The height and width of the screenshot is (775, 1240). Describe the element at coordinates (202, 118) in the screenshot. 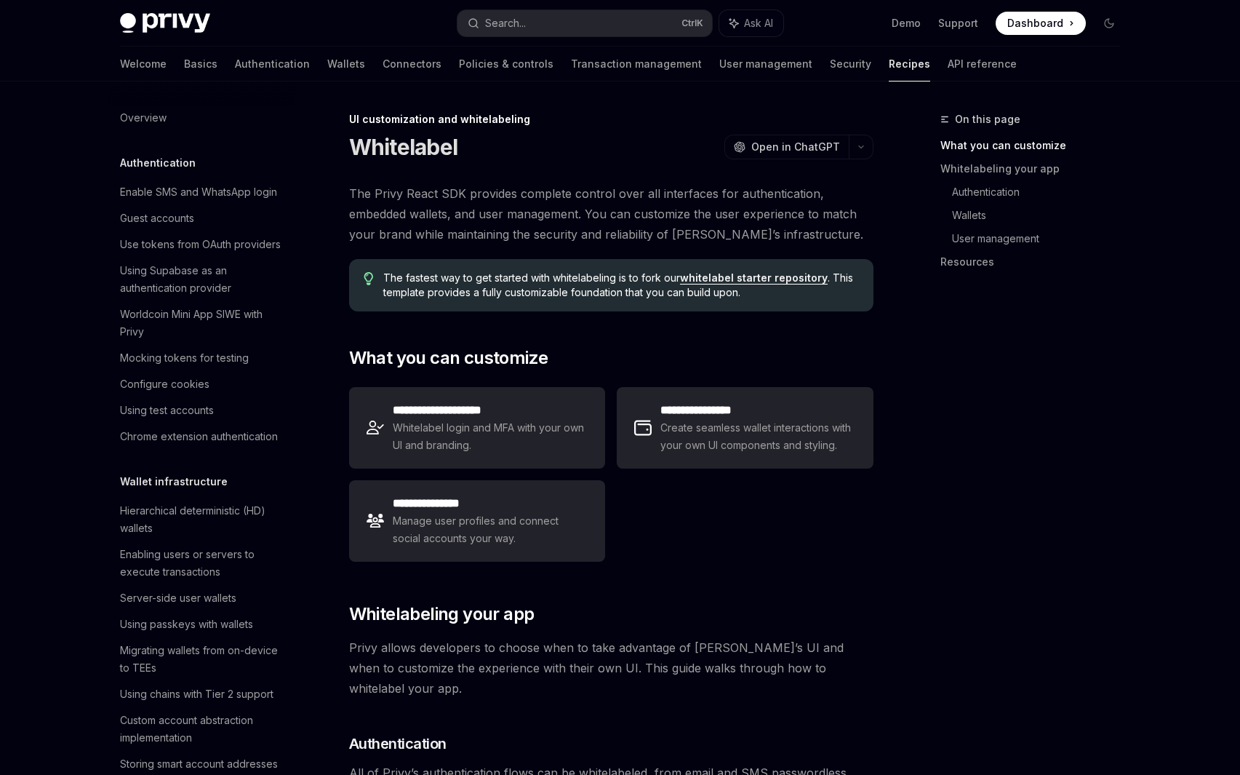

I see `a: Overview` at that location.